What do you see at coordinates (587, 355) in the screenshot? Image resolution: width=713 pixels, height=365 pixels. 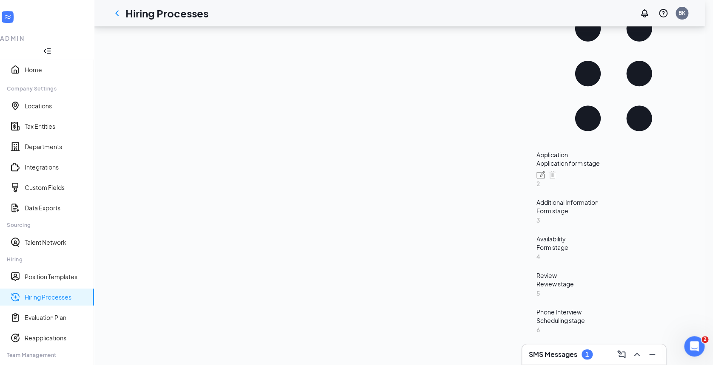 I see `div: 1` at bounding box center [587, 355].